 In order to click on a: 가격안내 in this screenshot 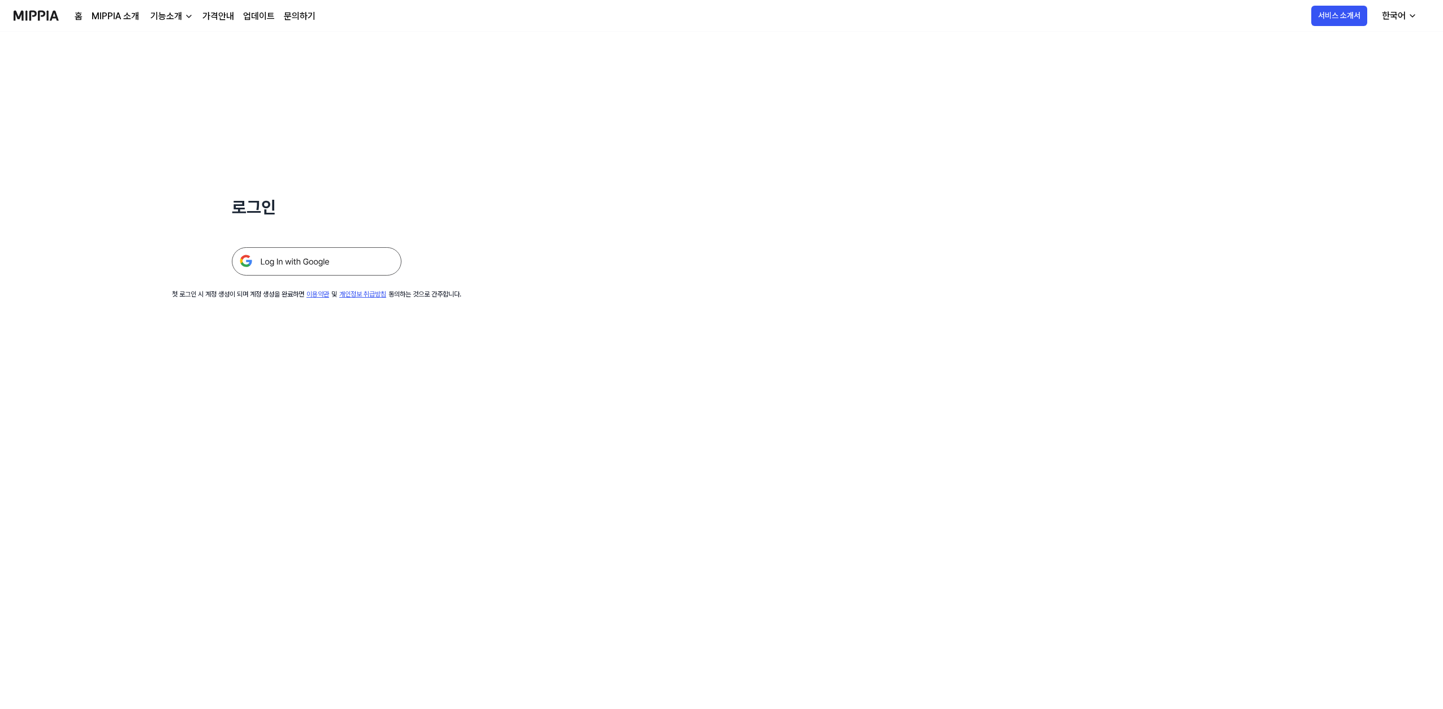, I will do `click(218, 16)`.